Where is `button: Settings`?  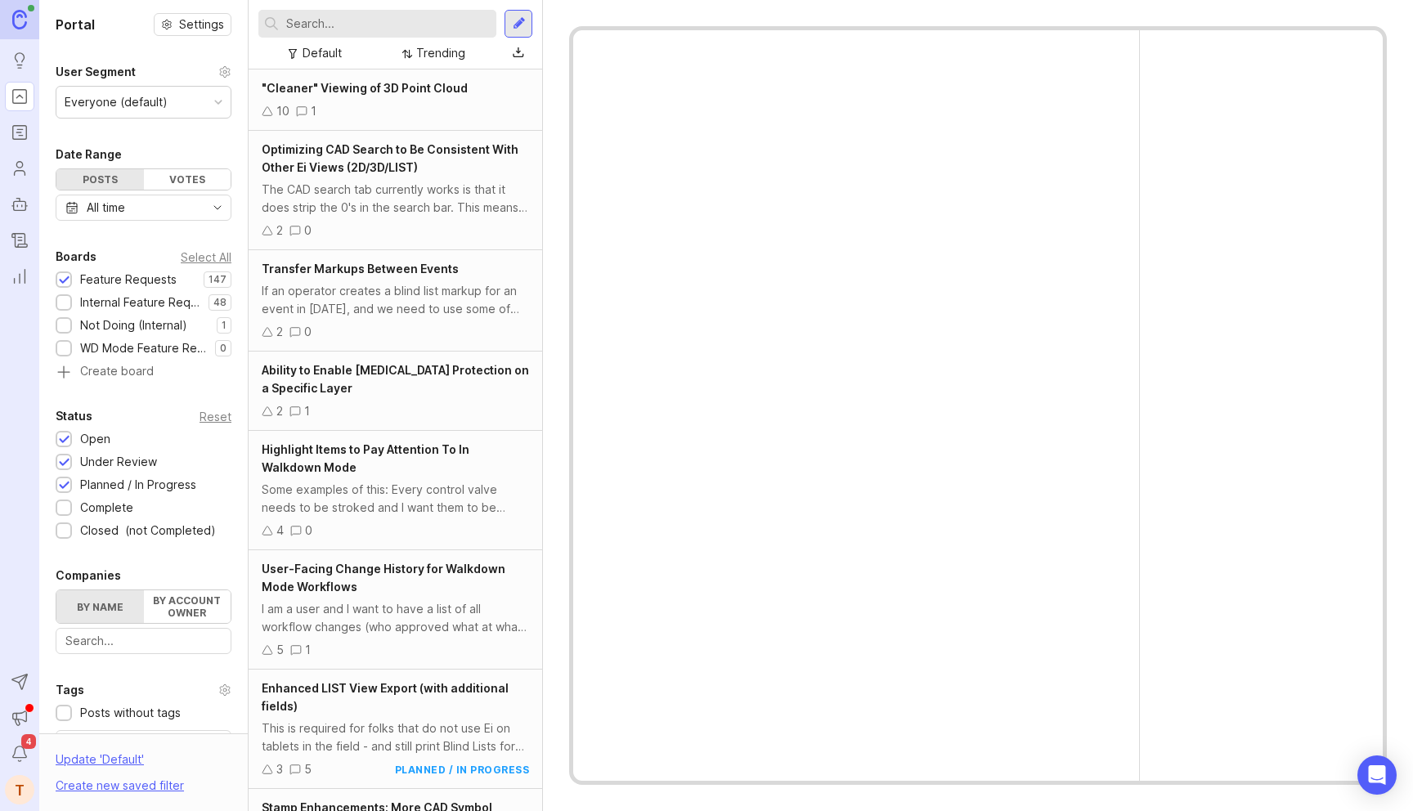 button: Settings is located at coordinates (192, 25).